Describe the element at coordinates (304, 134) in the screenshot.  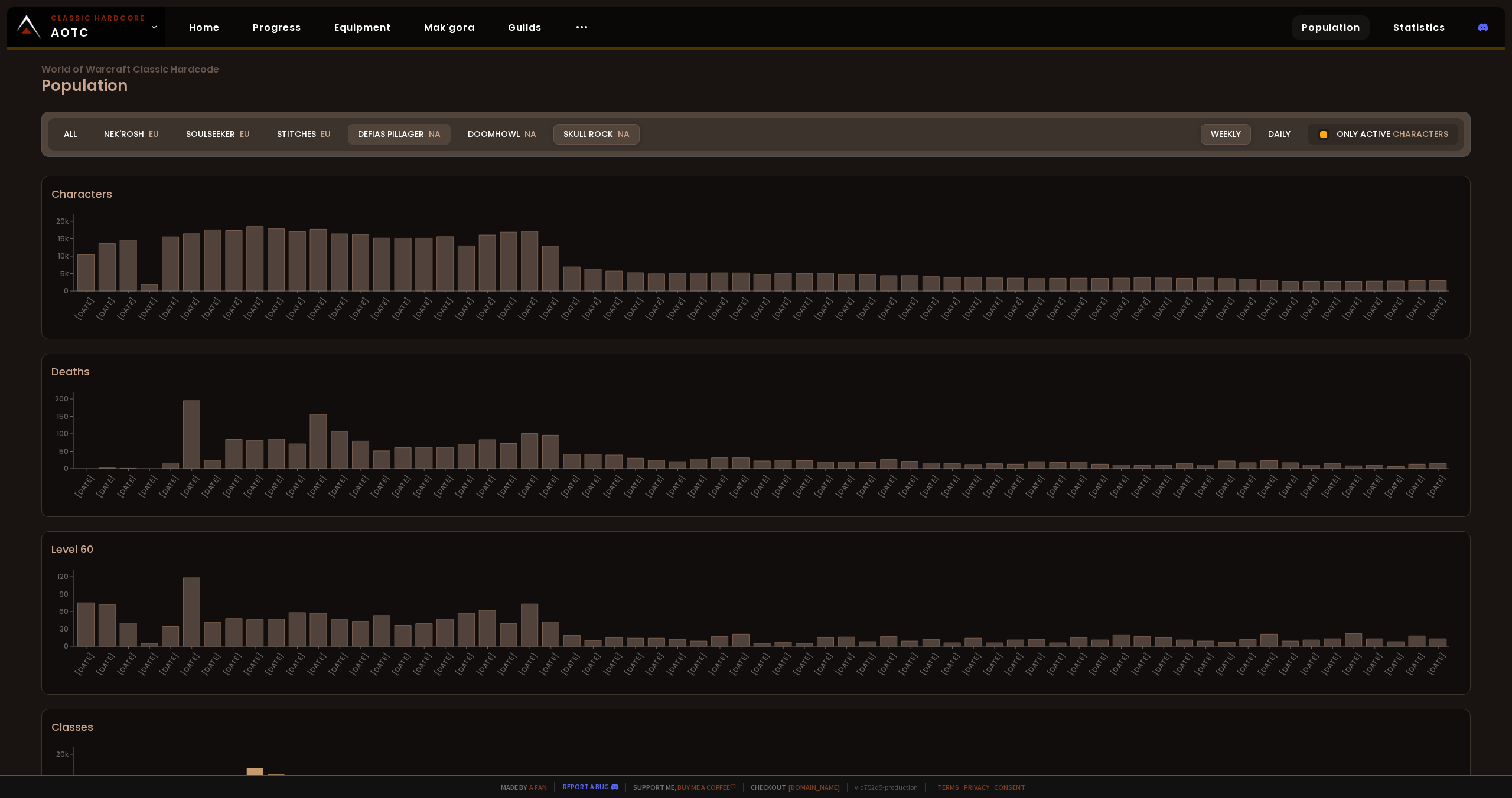
I see `div: Stitches` at that location.